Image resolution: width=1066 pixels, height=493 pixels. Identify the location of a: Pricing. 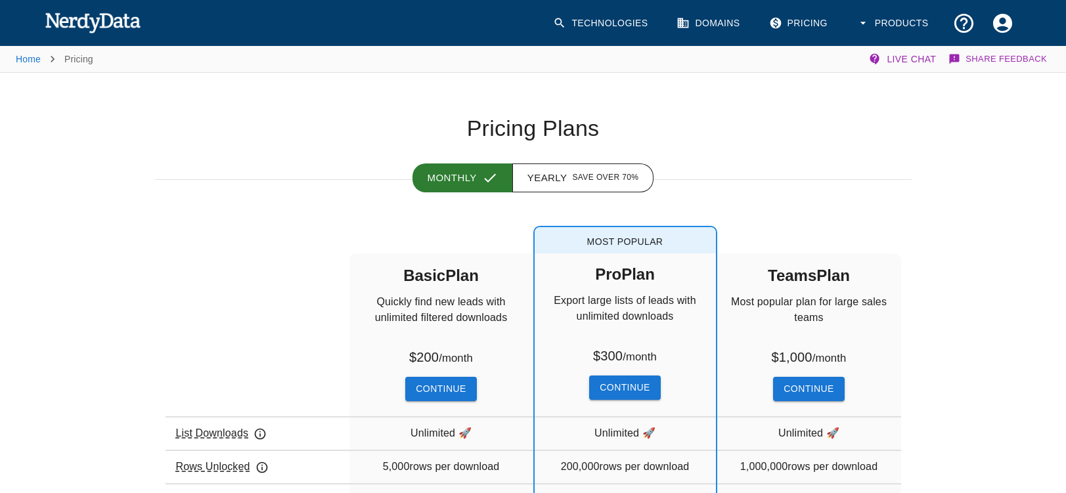
(799, 23).